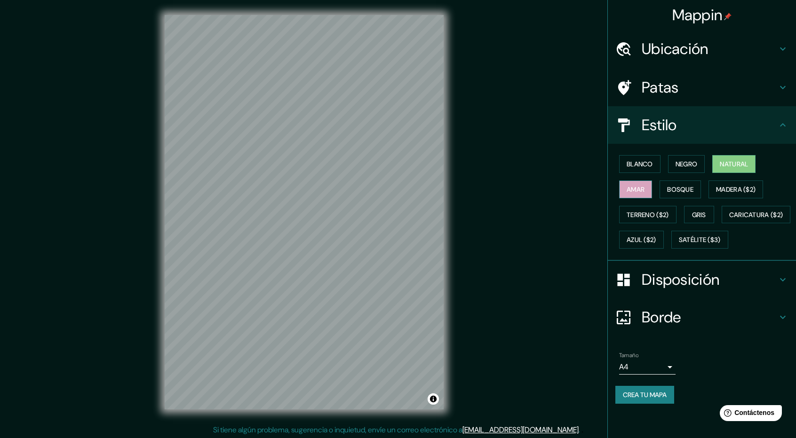  I want to click on font: Negro, so click(686, 164).